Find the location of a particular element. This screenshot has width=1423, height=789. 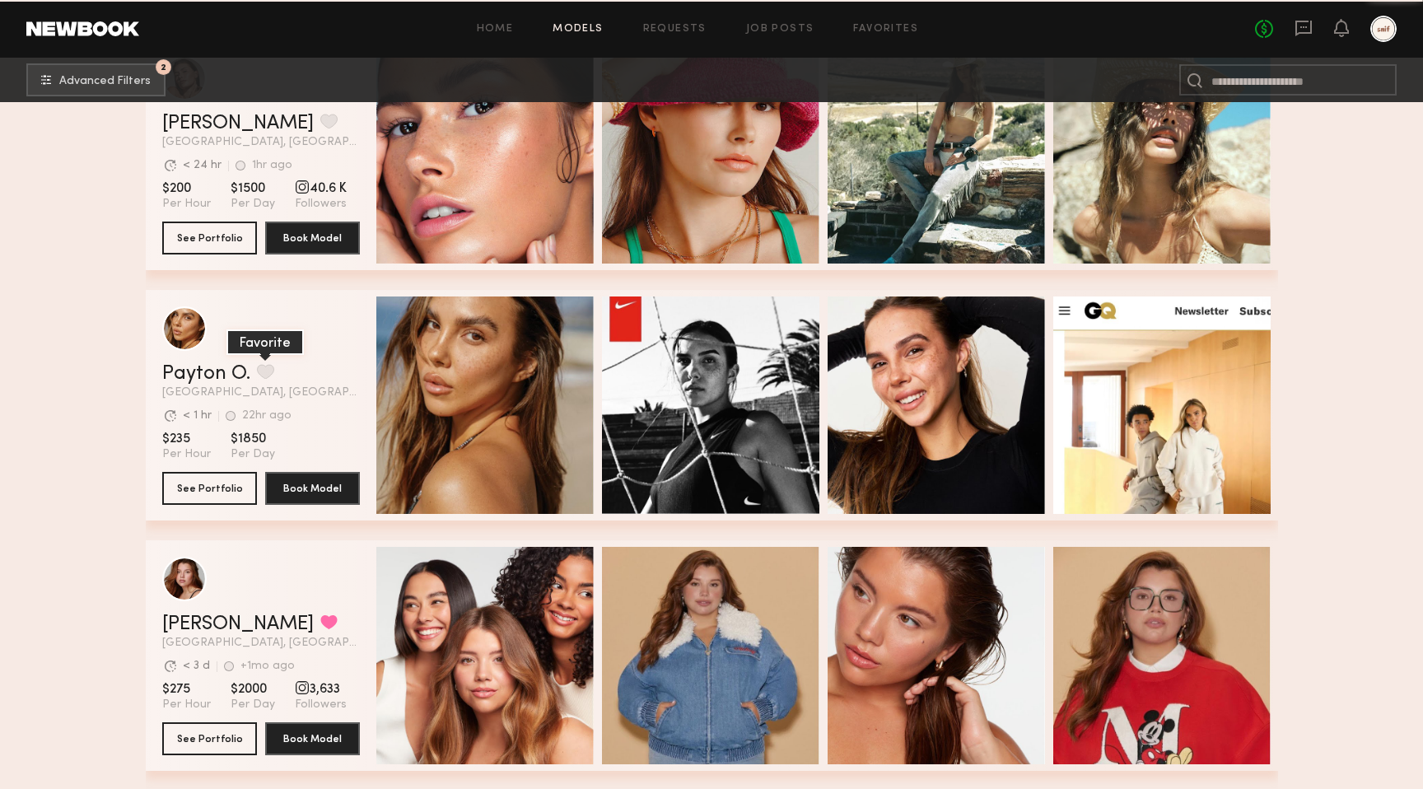

a: Payton O. is located at coordinates (206, 374).